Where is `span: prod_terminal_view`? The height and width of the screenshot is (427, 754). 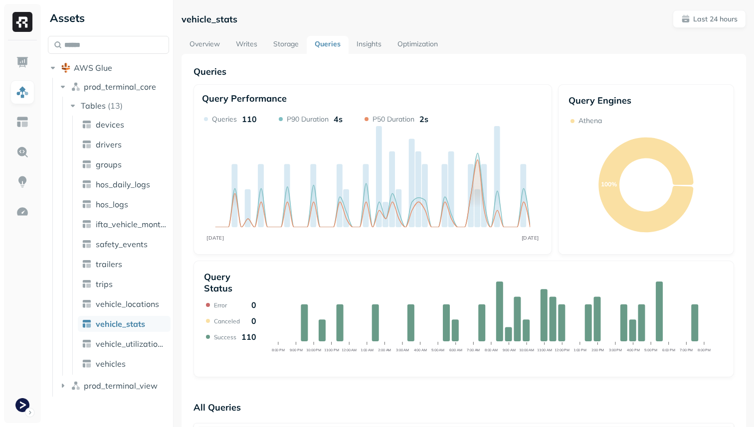
span: prod_terminal_view is located at coordinates (121, 386).